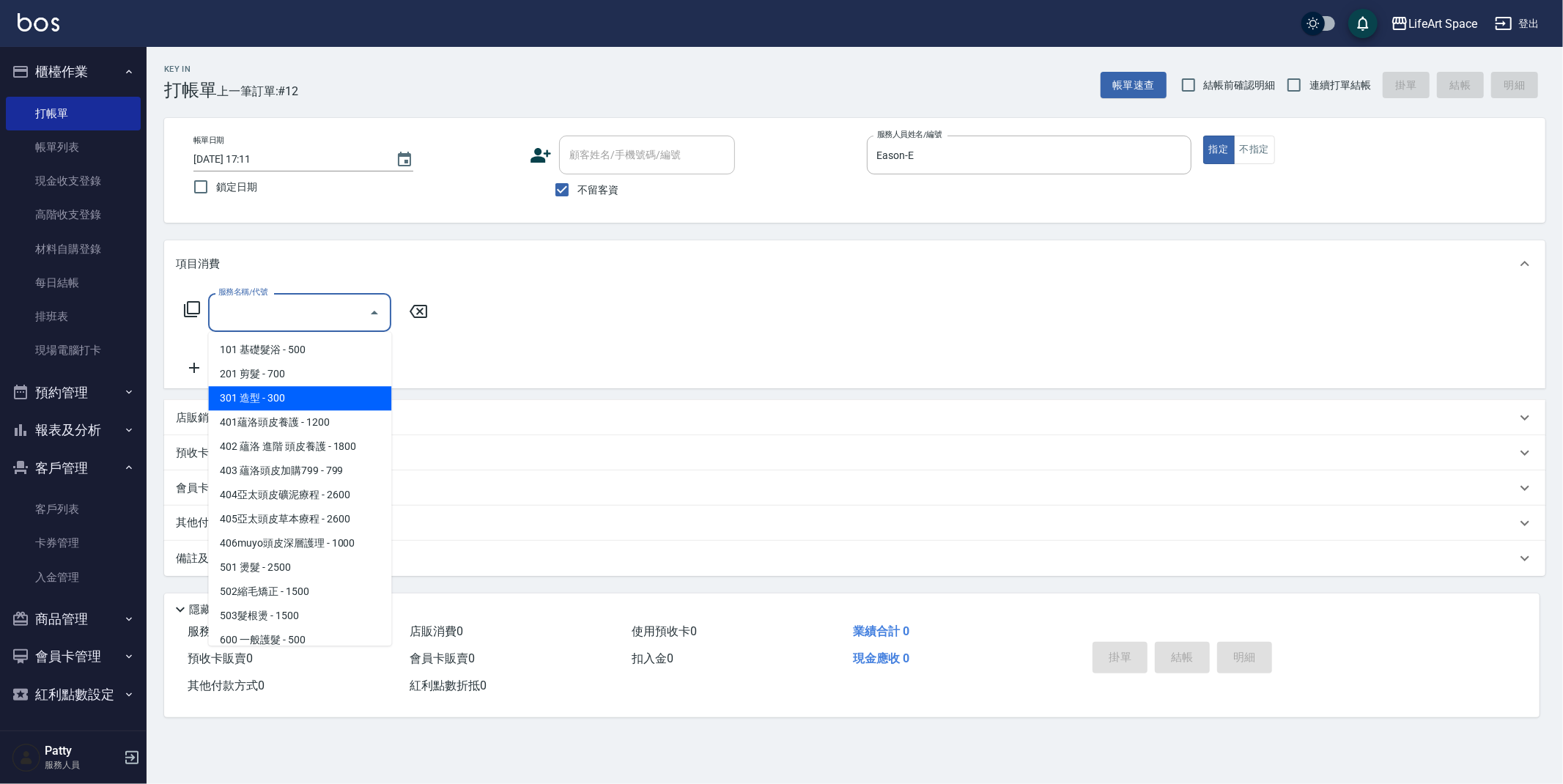 This screenshot has height=784, width=1563. Describe the element at coordinates (299, 567) in the screenshot. I see `span: 501 燙髮 - 2500` at that location.